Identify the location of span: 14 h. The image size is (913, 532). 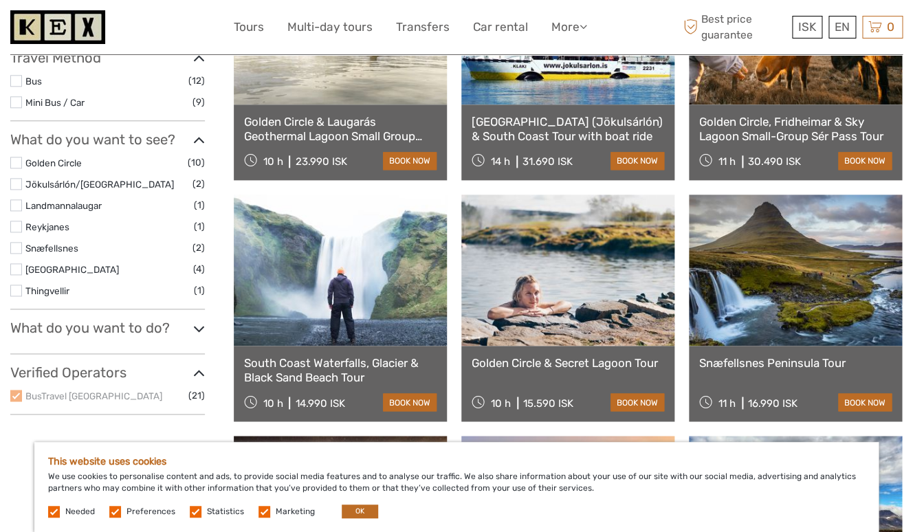
(501, 162).